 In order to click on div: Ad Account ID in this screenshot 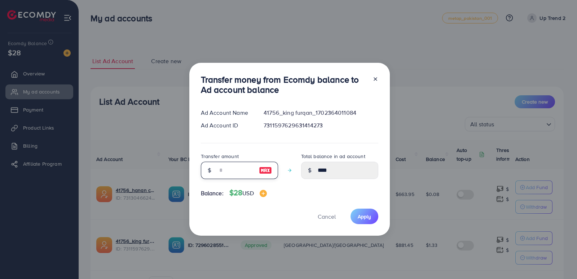, I will do `click(226, 125)`.